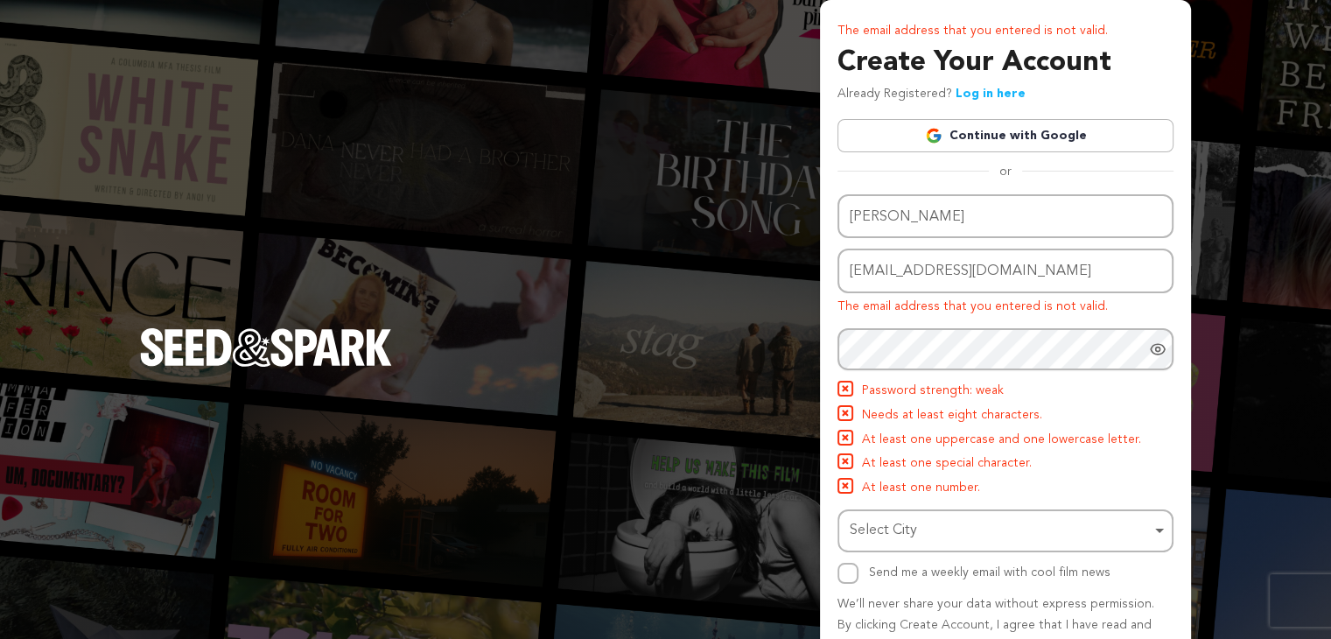 This screenshot has height=639, width=1331. I want to click on div: Select City, so click(1000, 530).